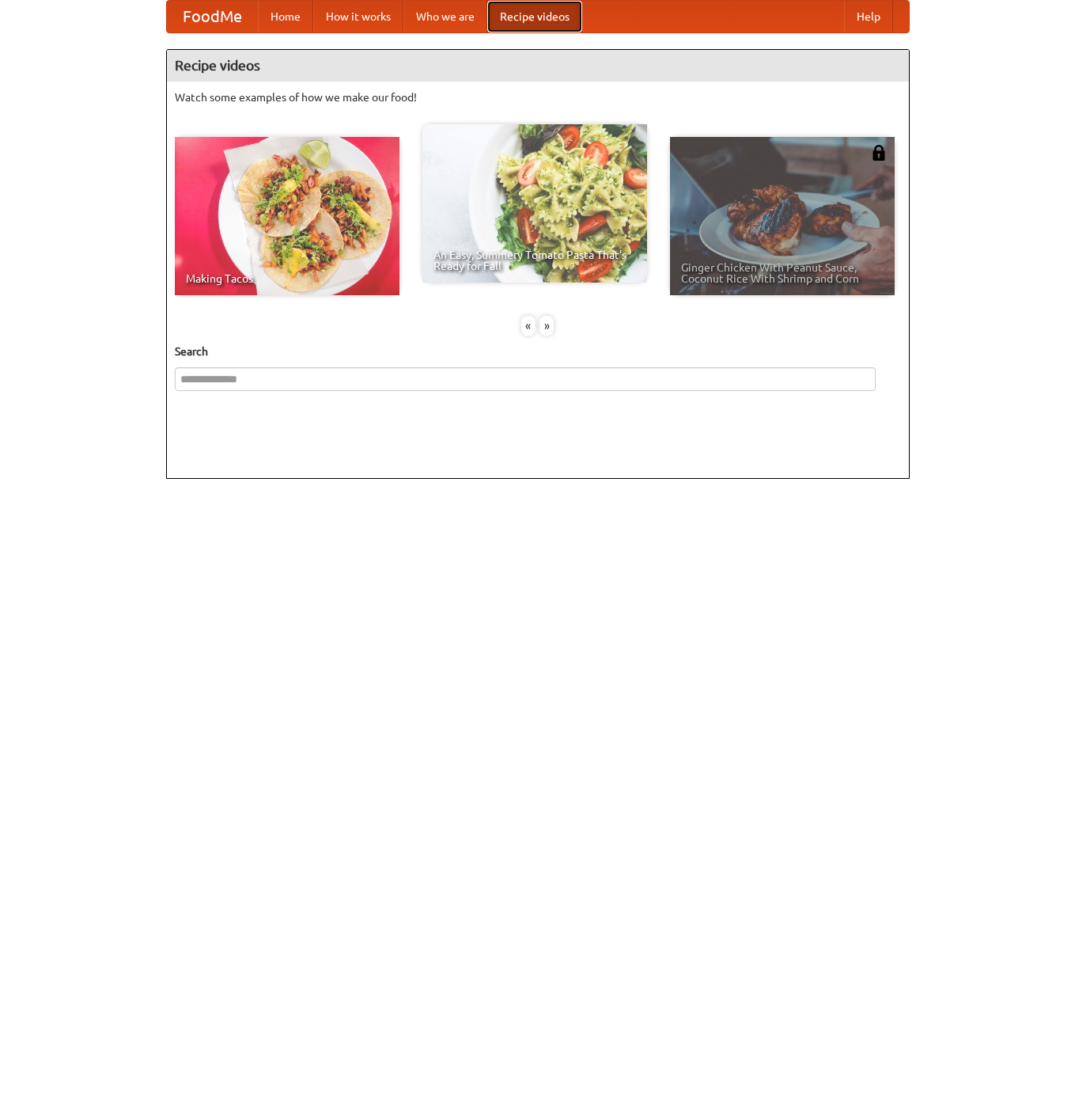 The image size is (1075, 1120). Describe the element at coordinates (358, 16) in the screenshot. I see `a: How it works` at that location.